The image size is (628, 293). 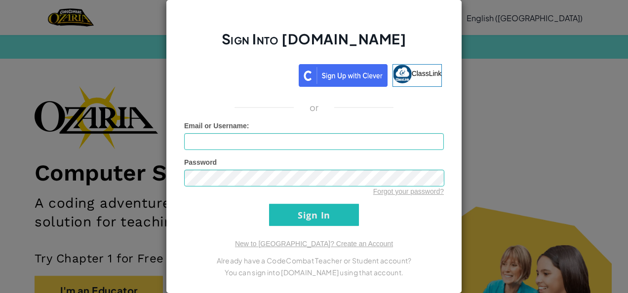 What do you see at coordinates (200, 162) in the screenshot?
I see `span: Password` at bounding box center [200, 162].